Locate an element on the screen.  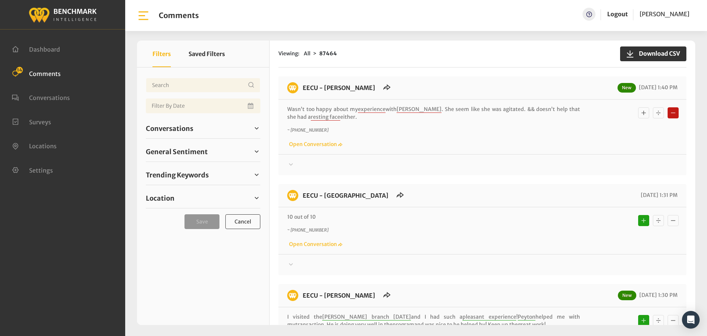
span: 14 is located at coordinates (20, 70).